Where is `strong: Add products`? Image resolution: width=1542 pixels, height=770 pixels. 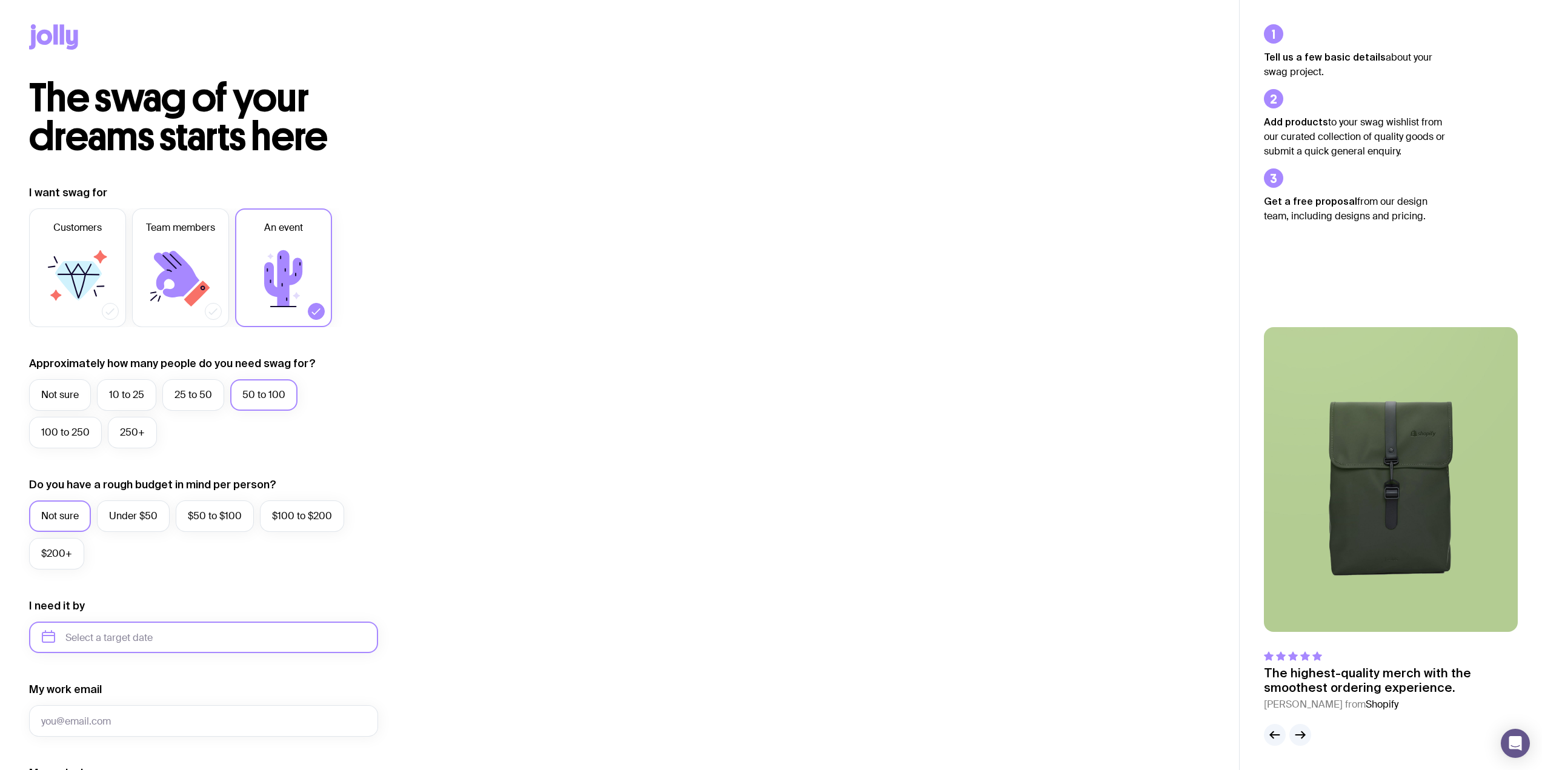 strong: Add products is located at coordinates (1296, 122).